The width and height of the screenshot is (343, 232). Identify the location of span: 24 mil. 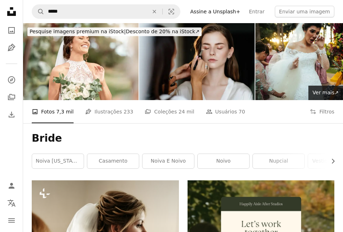
(187, 112).